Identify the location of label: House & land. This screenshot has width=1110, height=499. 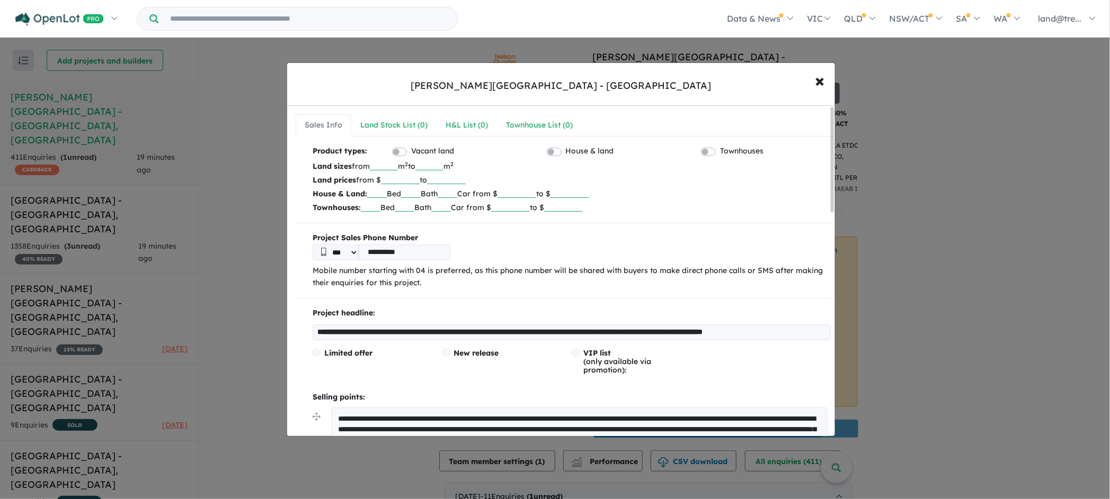
(590, 151).